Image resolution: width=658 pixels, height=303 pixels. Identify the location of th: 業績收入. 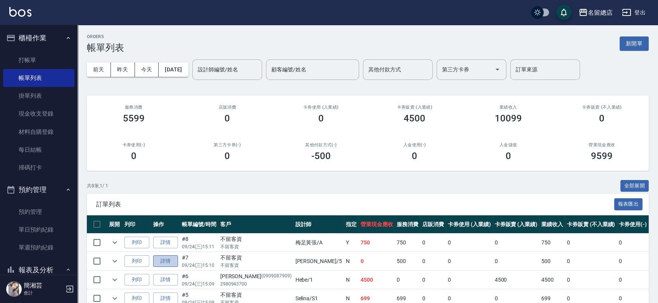
(552, 224).